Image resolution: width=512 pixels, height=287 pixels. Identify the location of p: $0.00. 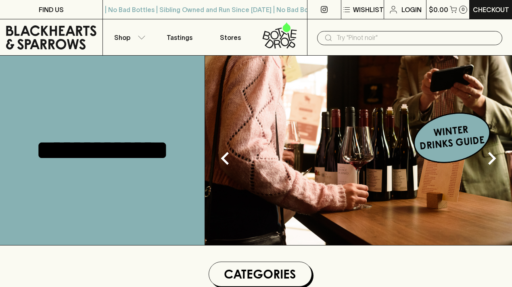
(438, 10).